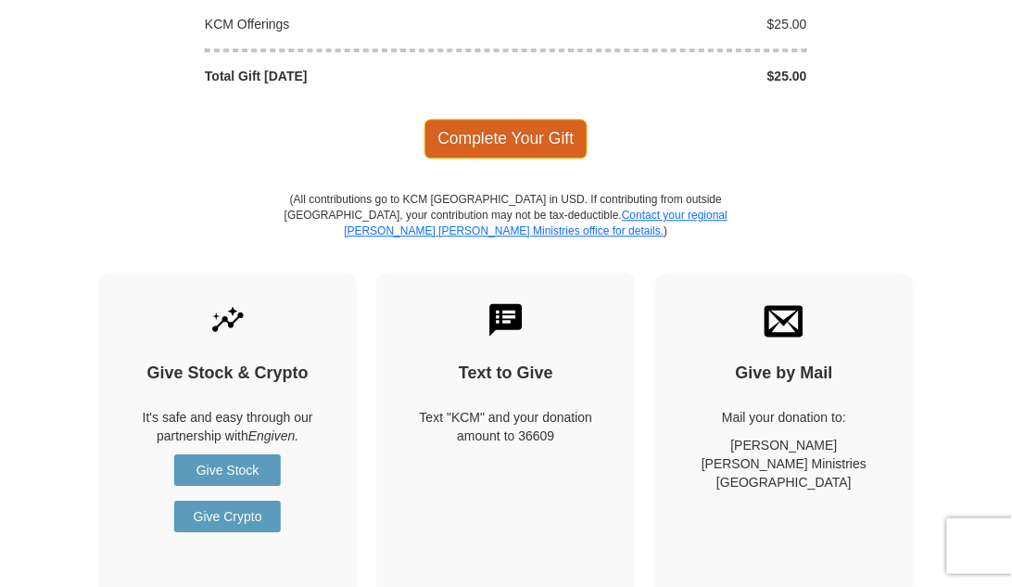 The height and width of the screenshot is (587, 1012). Describe the element at coordinates (227, 470) in the screenshot. I see `a: Give Stock` at that location.